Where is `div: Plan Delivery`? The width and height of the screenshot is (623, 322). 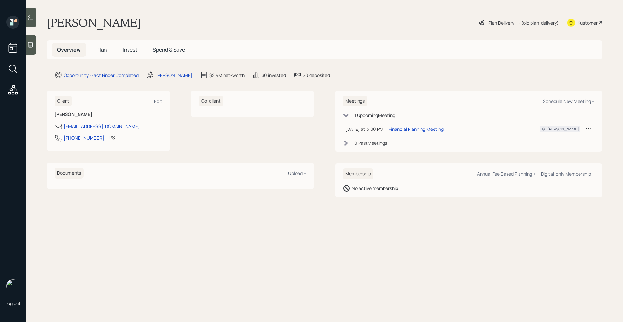 div: Plan Delivery is located at coordinates (501, 23).